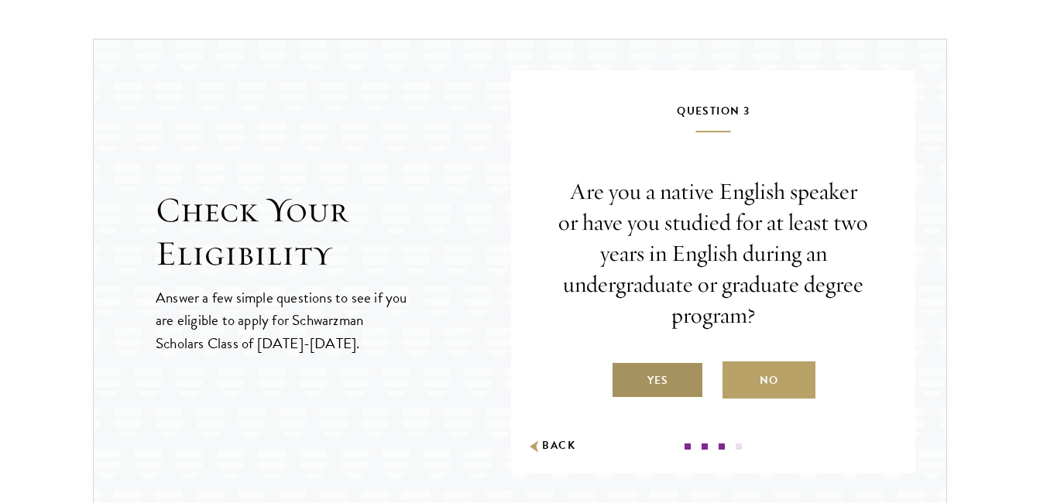 The width and height of the screenshot is (1040, 503). What do you see at coordinates (713, 253) in the screenshot?
I see `p: Are you a native English speaker or have you studied for at least two years in English during an ...` at bounding box center [713, 253].